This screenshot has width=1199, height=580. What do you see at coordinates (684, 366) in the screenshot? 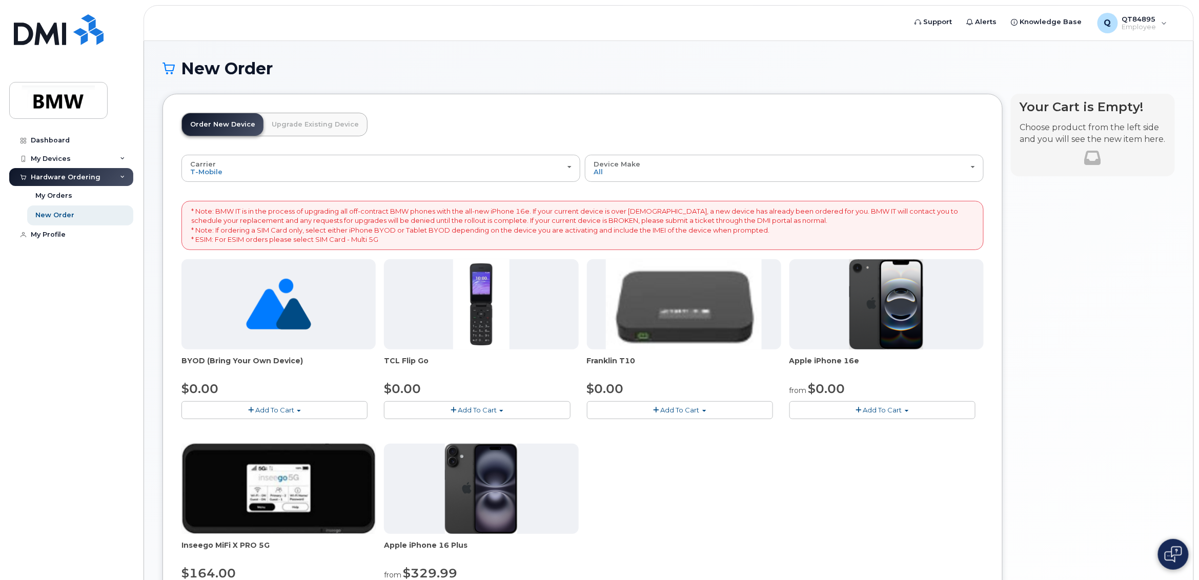
I see `div: Franklin T10` at bounding box center [684, 366].